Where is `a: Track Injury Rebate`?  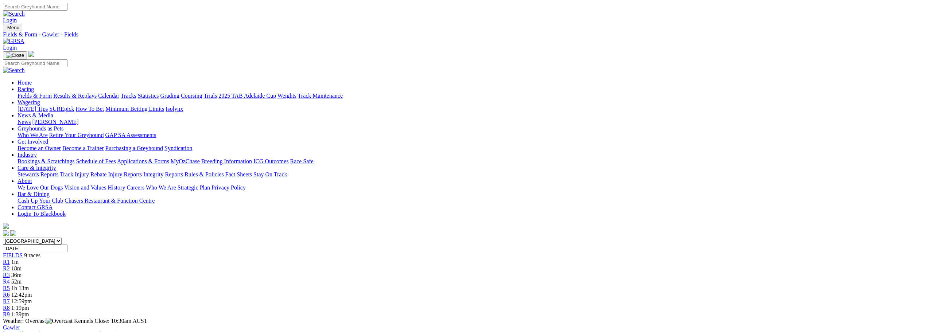
a: Track Injury Rebate is located at coordinates (83, 174).